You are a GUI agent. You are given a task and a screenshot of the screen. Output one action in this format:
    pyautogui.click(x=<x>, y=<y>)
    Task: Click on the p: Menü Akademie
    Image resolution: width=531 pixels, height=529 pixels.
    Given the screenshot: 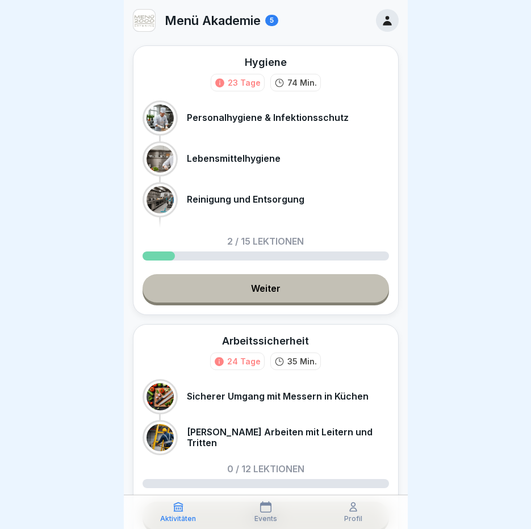 What is the action you would take?
    pyautogui.click(x=212, y=20)
    